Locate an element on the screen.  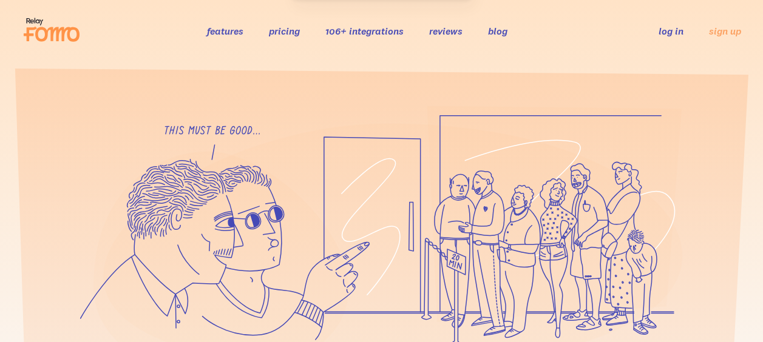
a: reviews is located at coordinates (446, 31).